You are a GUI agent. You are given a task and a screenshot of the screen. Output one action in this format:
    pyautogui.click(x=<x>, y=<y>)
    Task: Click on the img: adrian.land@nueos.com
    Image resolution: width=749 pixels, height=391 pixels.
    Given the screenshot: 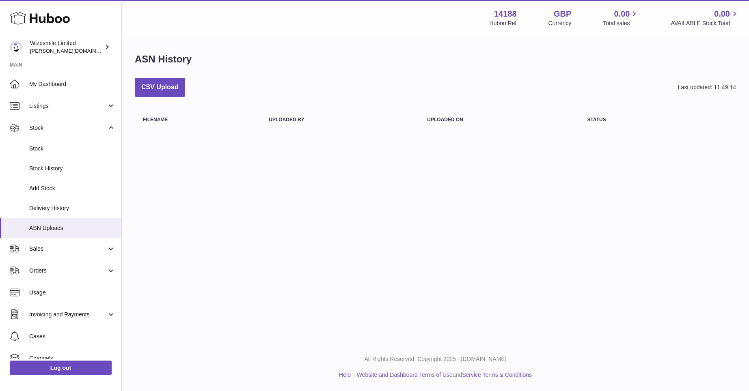 What is the action you would take?
    pyautogui.click(x=16, y=47)
    